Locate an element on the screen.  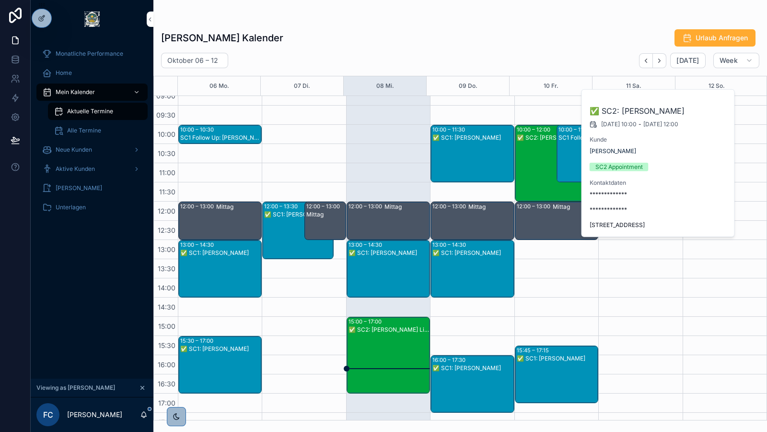
button: 06 Mo. is located at coordinates (219, 86).